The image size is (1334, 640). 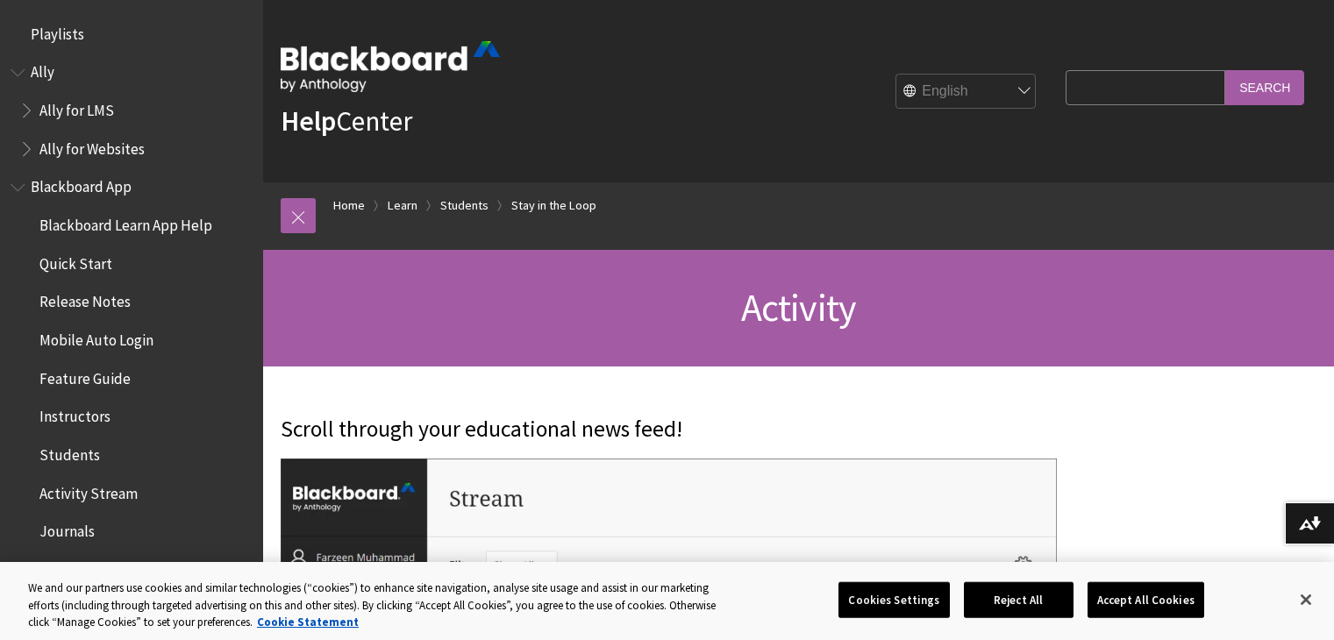 What do you see at coordinates (89, 490) in the screenshot?
I see `span: Activity Stream` at bounding box center [89, 490].